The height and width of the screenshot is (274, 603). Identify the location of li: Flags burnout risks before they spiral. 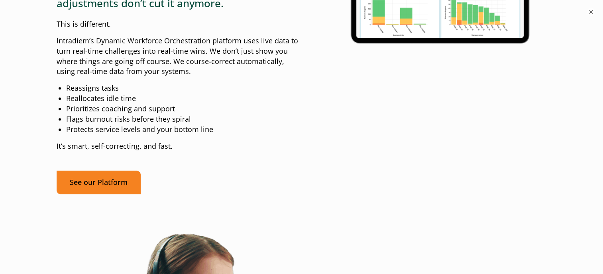
(184, 120).